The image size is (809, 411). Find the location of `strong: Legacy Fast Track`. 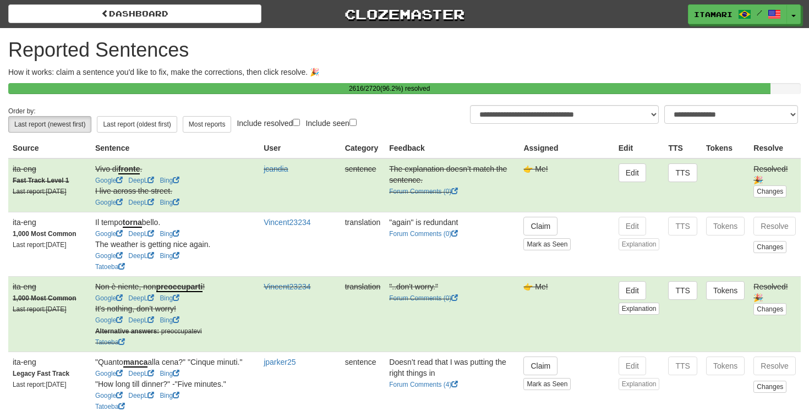

strong: Legacy Fast Track is located at coordinates (41, 374).